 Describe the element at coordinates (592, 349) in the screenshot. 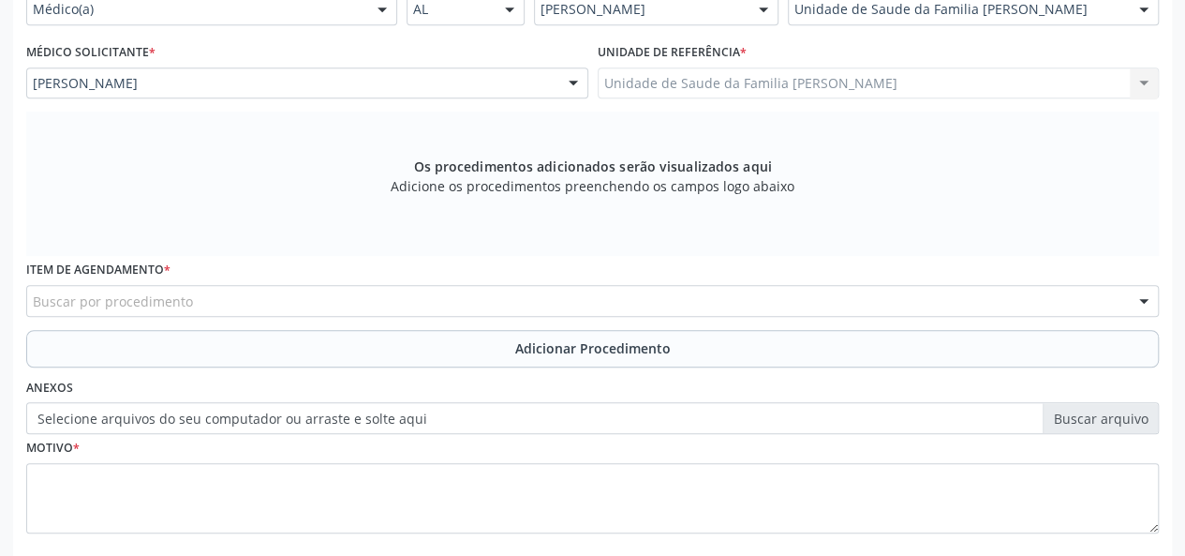

I see `button: Adicionar Procedimento` at that location.